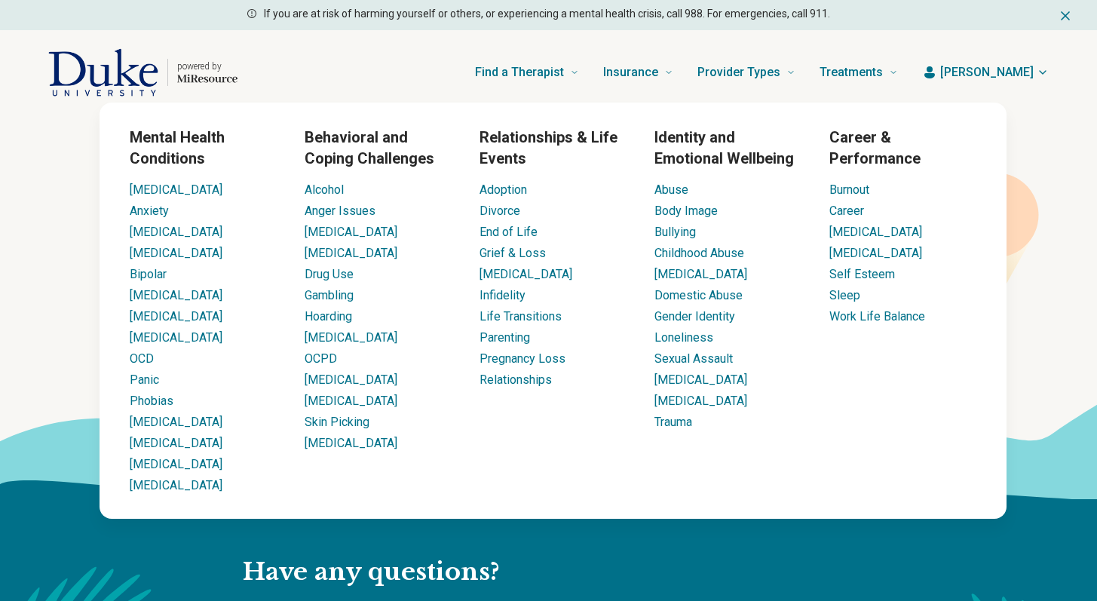 The image size is (1097, 601). What do you see at coordinates (380, 148) in the screenshot?
I see `h3: Behavioral and Coping Challenges` at bounding box center [380, 148].